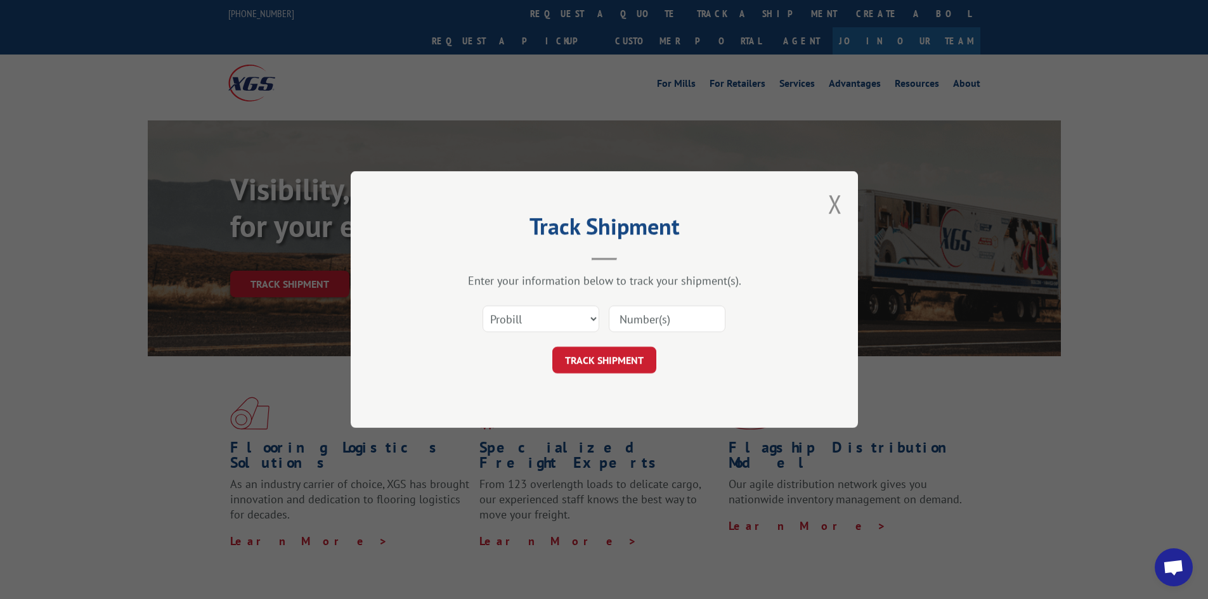  I want to click on input: Number(s), so click(667, 319).